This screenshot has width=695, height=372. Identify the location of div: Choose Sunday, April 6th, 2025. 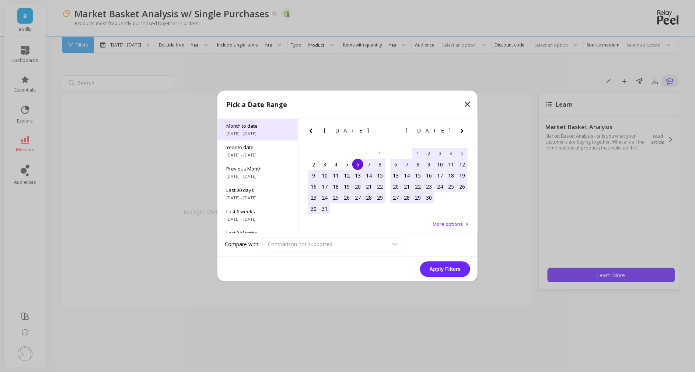
(396, 164).